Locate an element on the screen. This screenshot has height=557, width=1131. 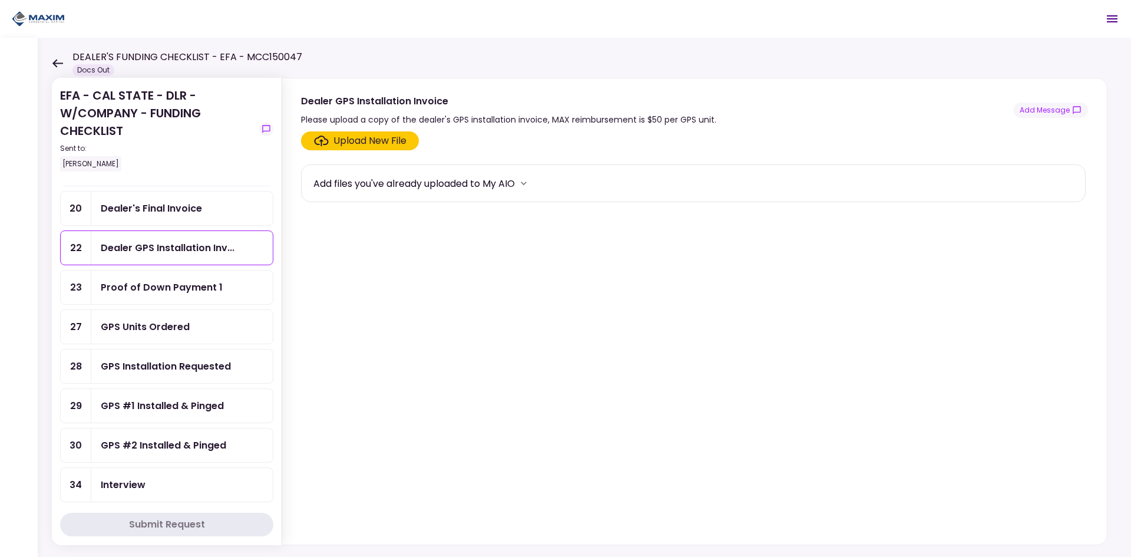
div: Dealer's Final Invoice is located at coordinates (151, 208).